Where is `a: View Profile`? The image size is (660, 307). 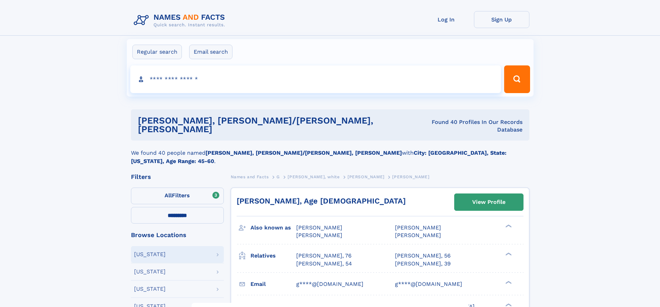
a: View Profile is located at coordinates (489, 202).